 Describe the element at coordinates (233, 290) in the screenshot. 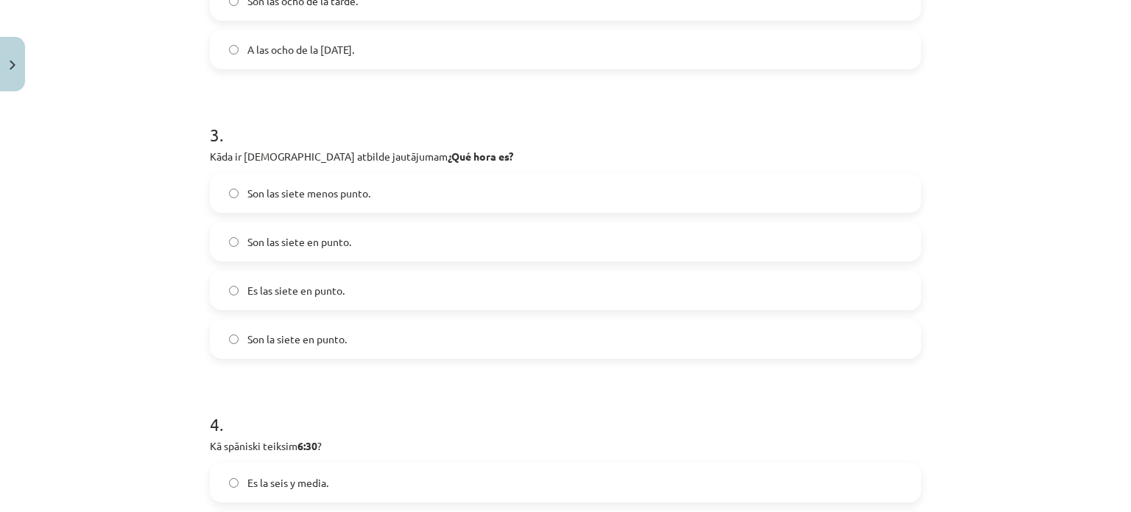

I see `input: Es las siete en punto.` at that location.